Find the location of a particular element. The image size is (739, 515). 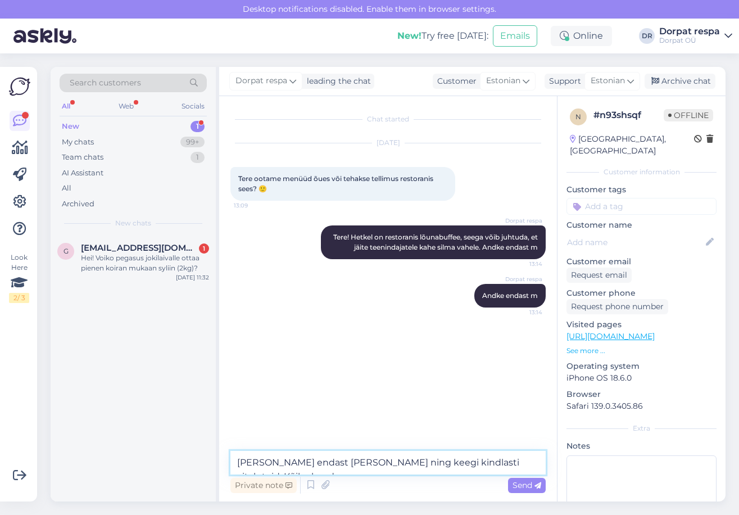

a: Dorpat respaDorpat OÜ is located at coordinates (696, 36).